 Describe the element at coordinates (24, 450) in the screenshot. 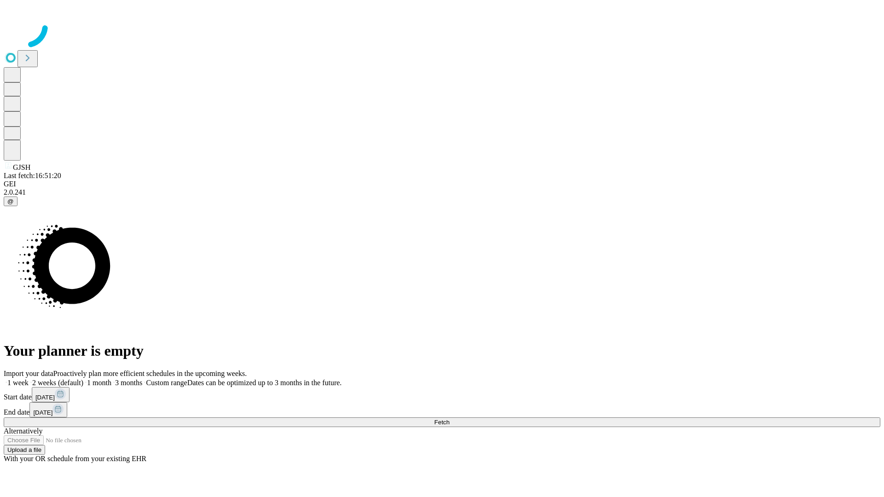

I see `button: Upload a file` at that location.